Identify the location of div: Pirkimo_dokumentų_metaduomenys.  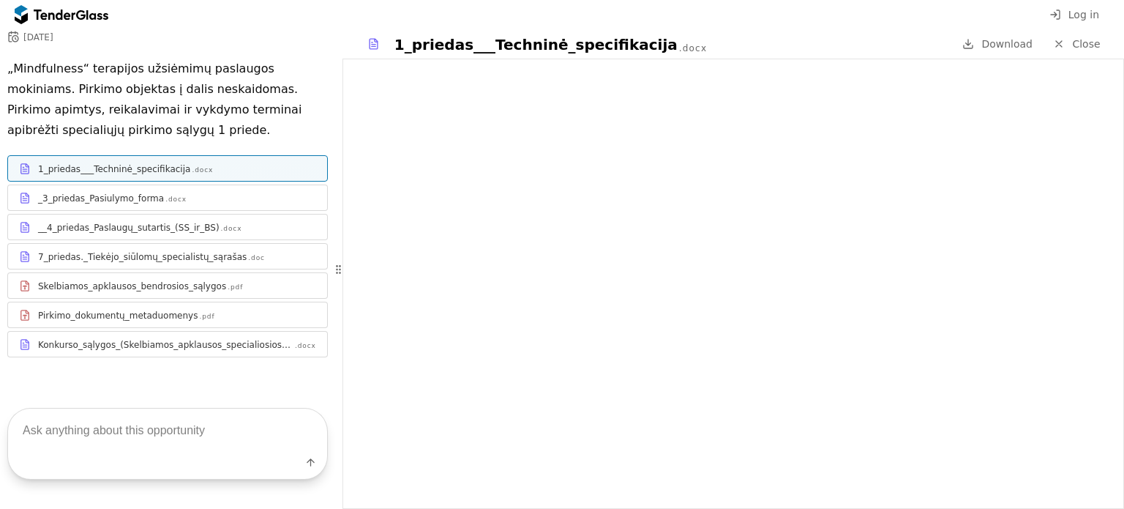
(118, 315).